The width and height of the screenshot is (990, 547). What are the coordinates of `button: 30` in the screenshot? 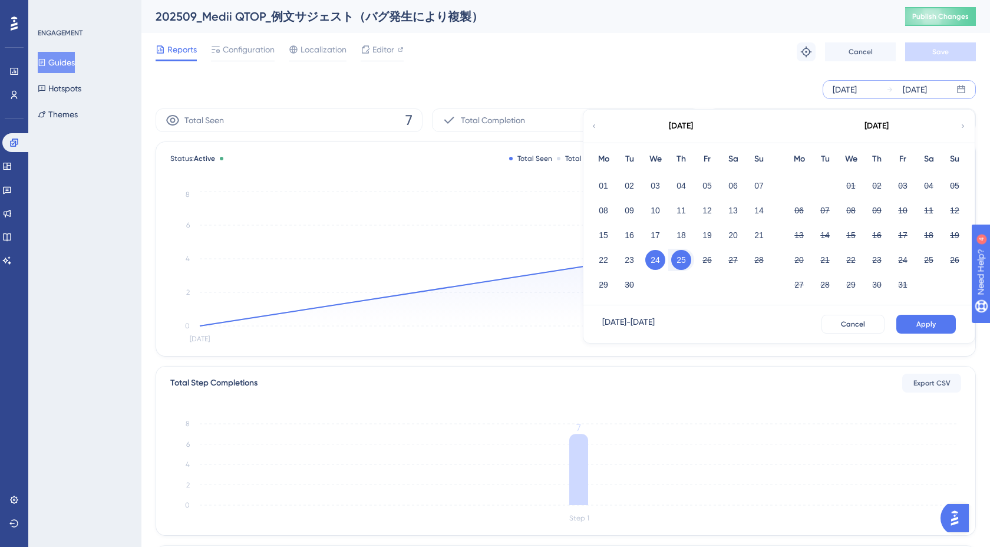 It's located at (877, 285).